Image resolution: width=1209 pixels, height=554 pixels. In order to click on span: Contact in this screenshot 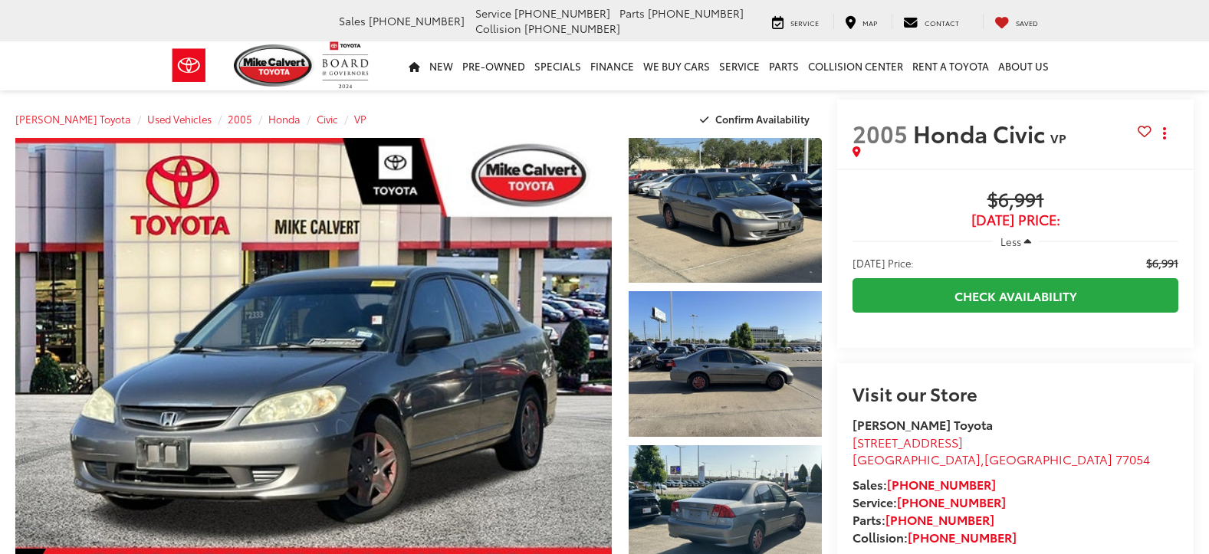, I will do `click(941, 22)`.